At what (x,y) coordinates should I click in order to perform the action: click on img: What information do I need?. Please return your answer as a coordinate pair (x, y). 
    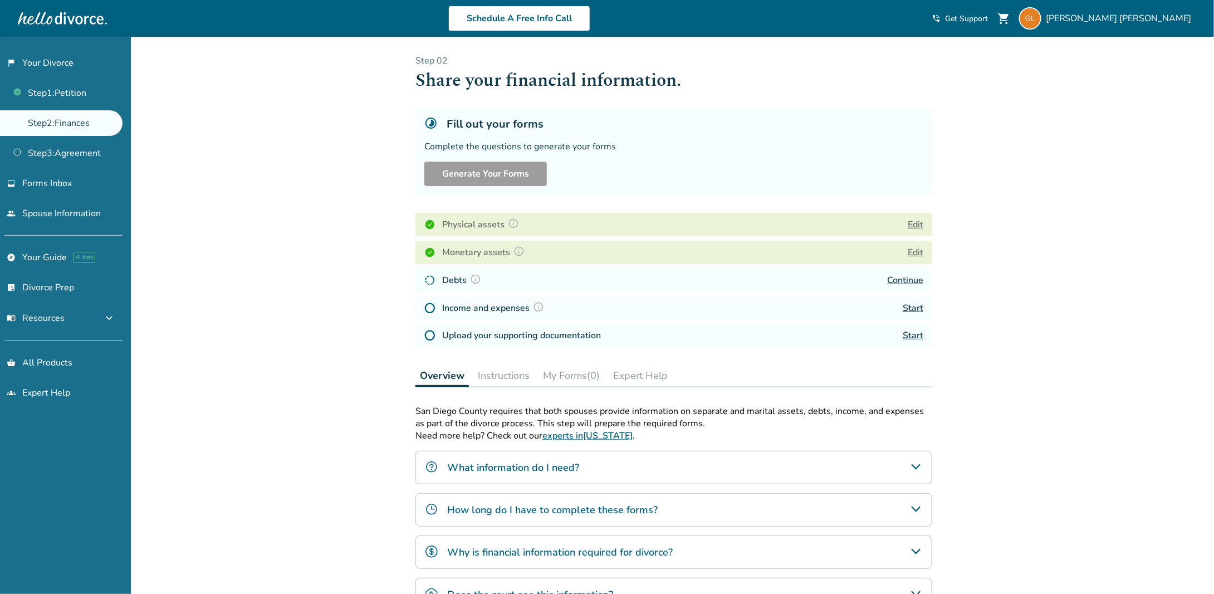
    Looking at the image, I should click on (432, 467).